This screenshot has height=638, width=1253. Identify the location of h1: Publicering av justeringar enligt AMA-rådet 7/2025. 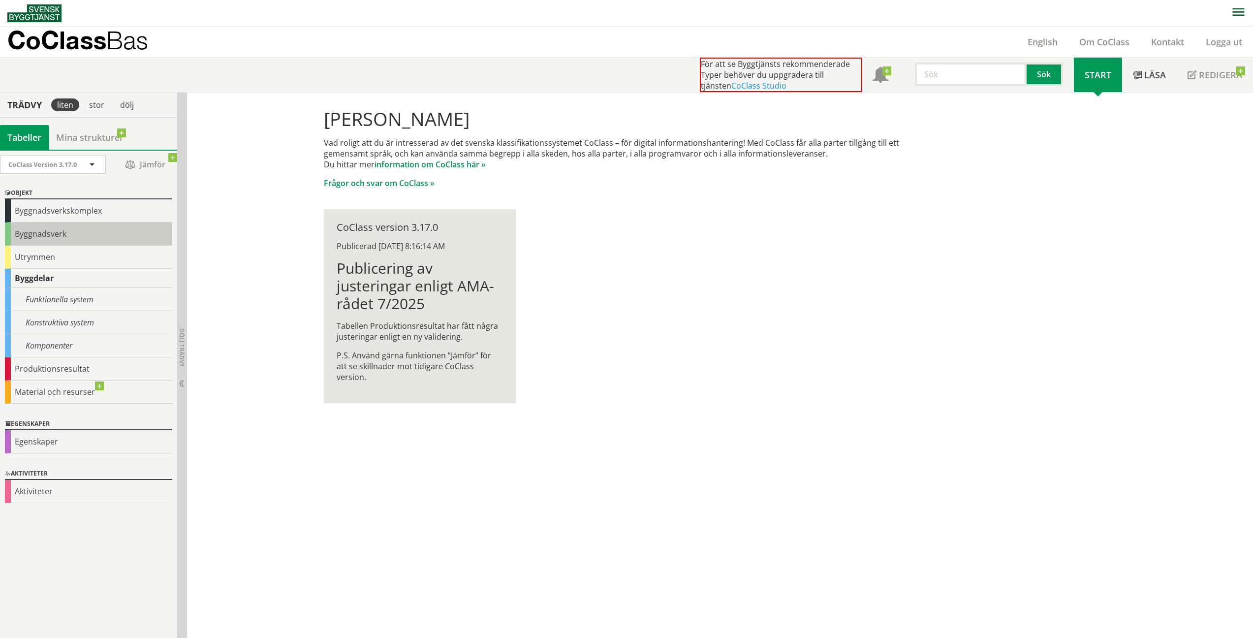
(419, 286).